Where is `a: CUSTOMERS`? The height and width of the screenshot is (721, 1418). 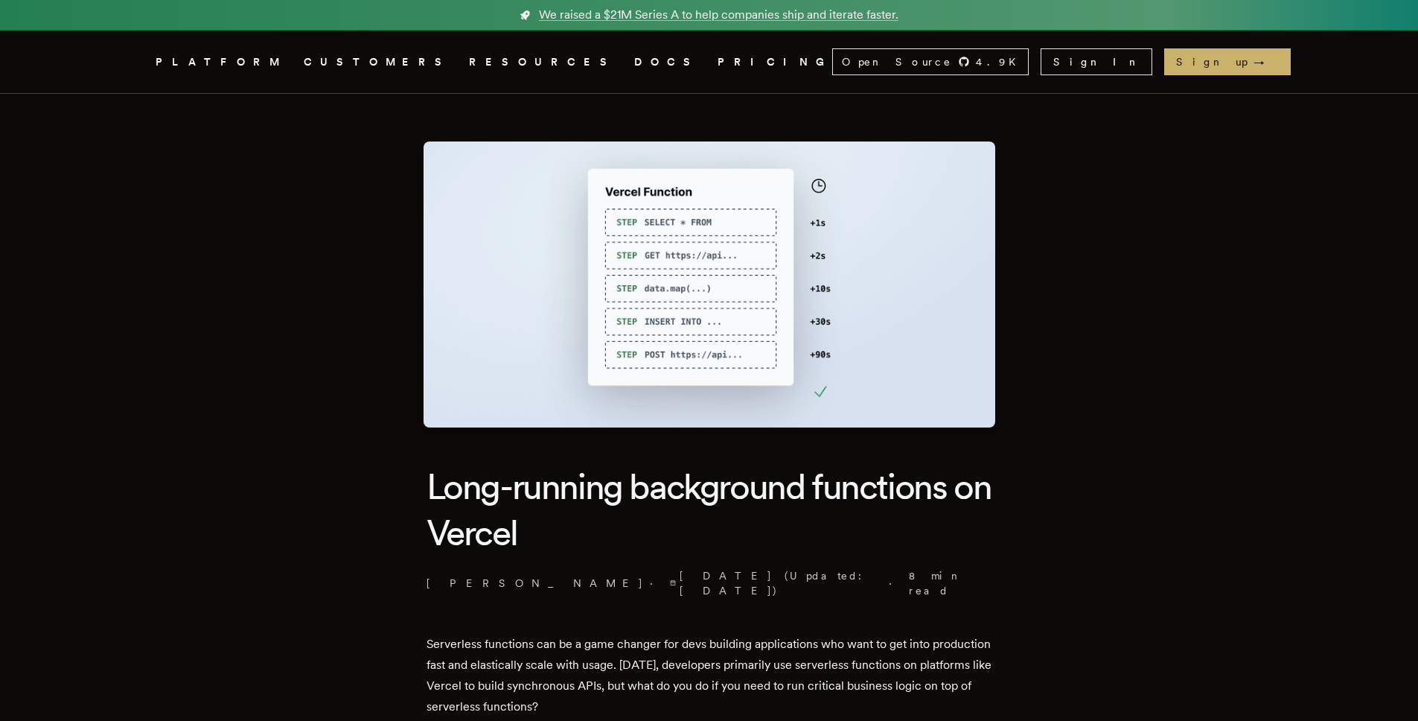 a: CUSTOMERS is located at coordinates (377, 62).